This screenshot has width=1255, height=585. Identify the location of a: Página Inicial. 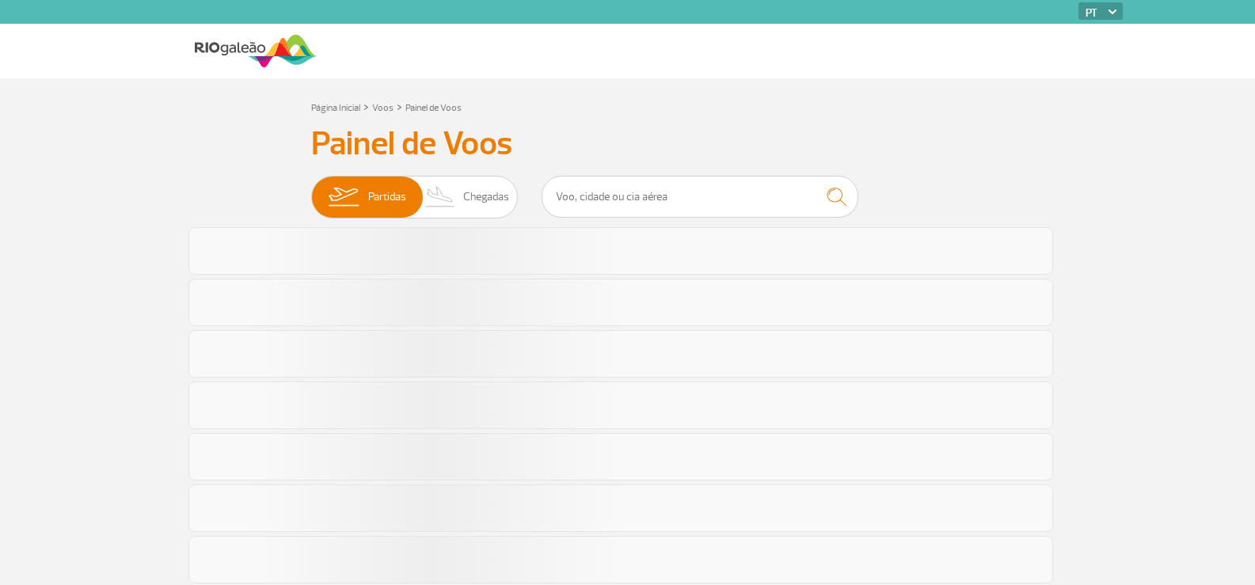
(336, 108).